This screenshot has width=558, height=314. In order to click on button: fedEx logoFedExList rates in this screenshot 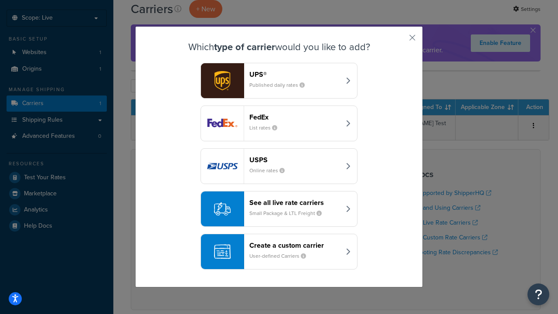, I will do `click(279, 123)`.